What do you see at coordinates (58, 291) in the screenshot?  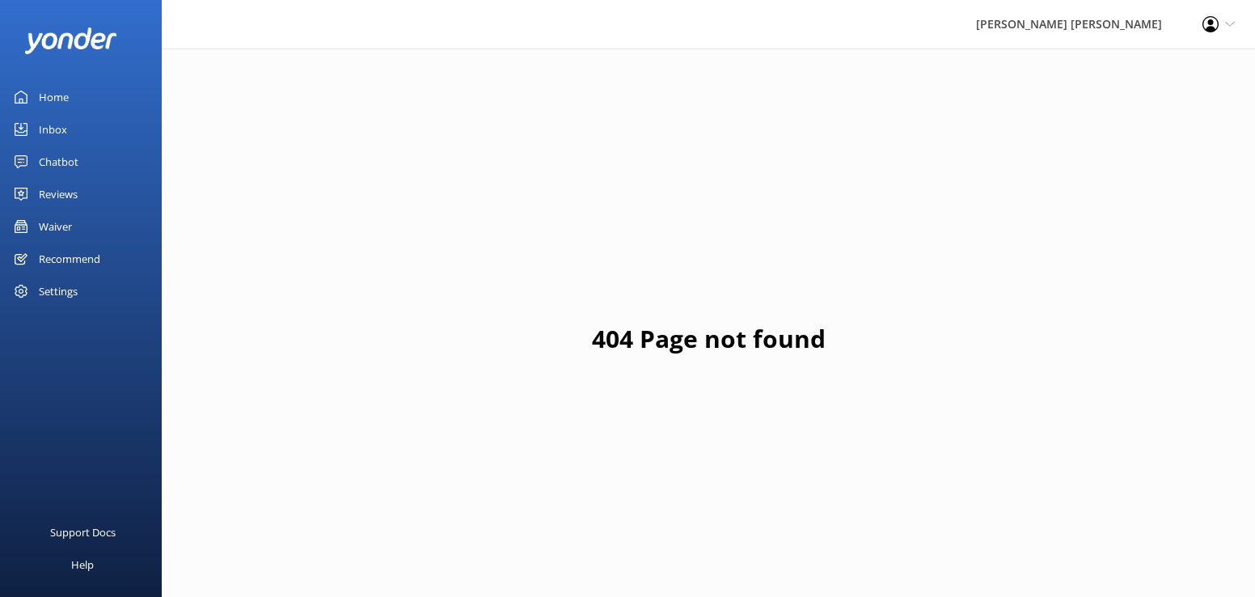 I see `div: Settings` at bounding box center [58, 291].